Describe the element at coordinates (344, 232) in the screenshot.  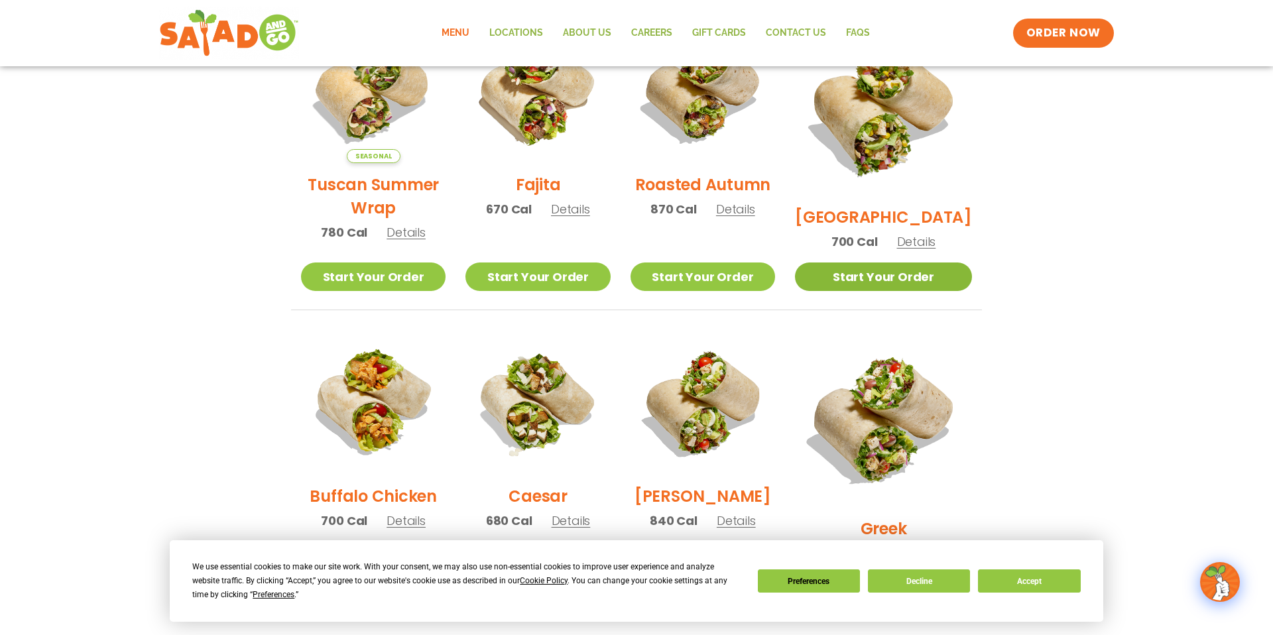
I see `span: 780 Cal` at that location.